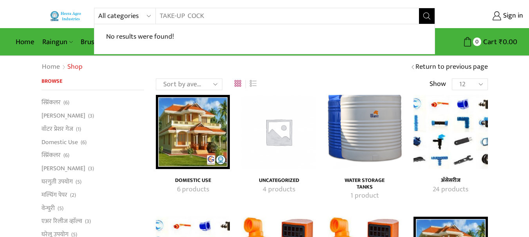  What do you see at coordinates (480, 42) in the screenshot?
I see `a: 0 Cart ₹0.00` at bounding box center [480, 42].